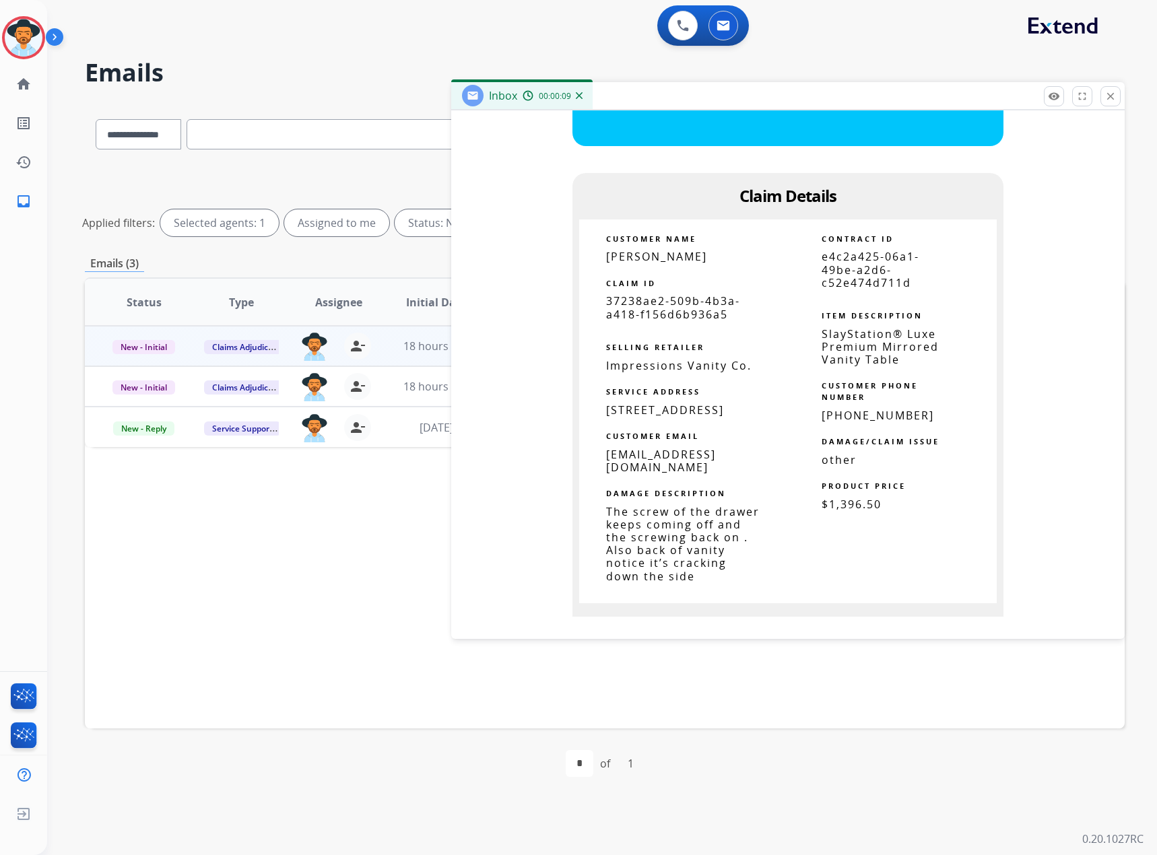 The image size is (1157, 855). Describe the element at coordinates (24, 162) in the screenshot. I see `mat-icon: history` at that location.